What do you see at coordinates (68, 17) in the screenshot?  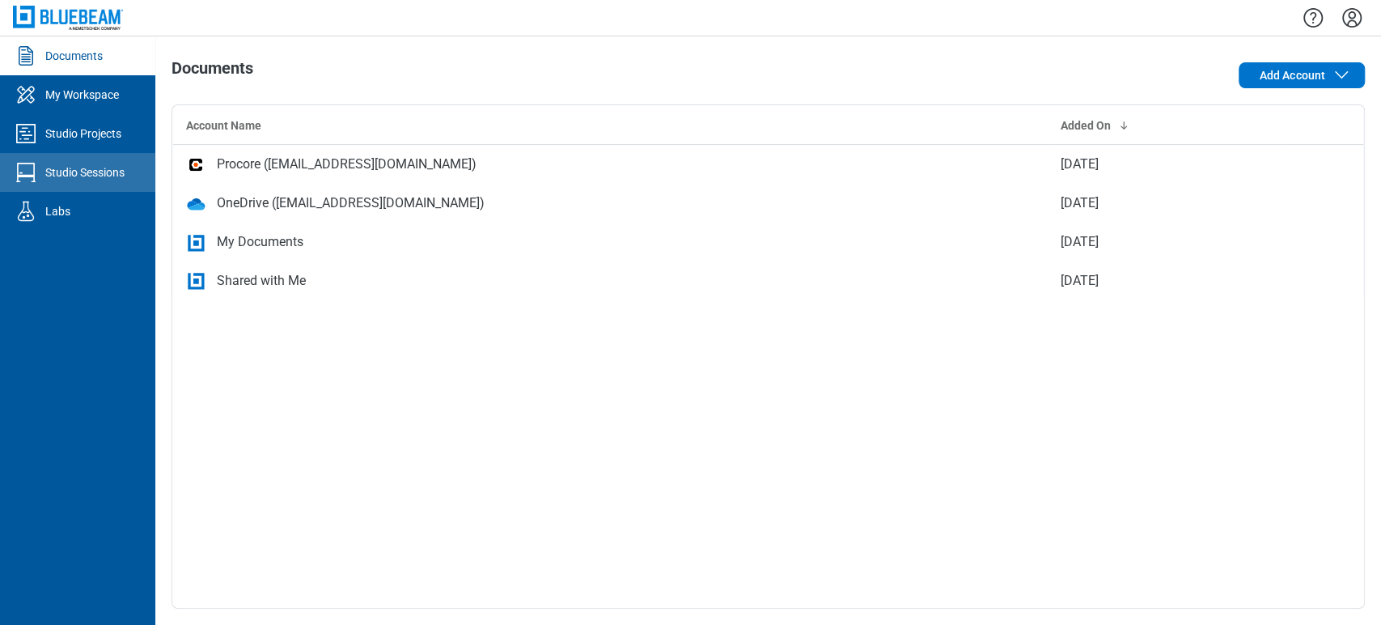 I see `img: Bluebeam, Inc.` at bounding box center [68, 17].